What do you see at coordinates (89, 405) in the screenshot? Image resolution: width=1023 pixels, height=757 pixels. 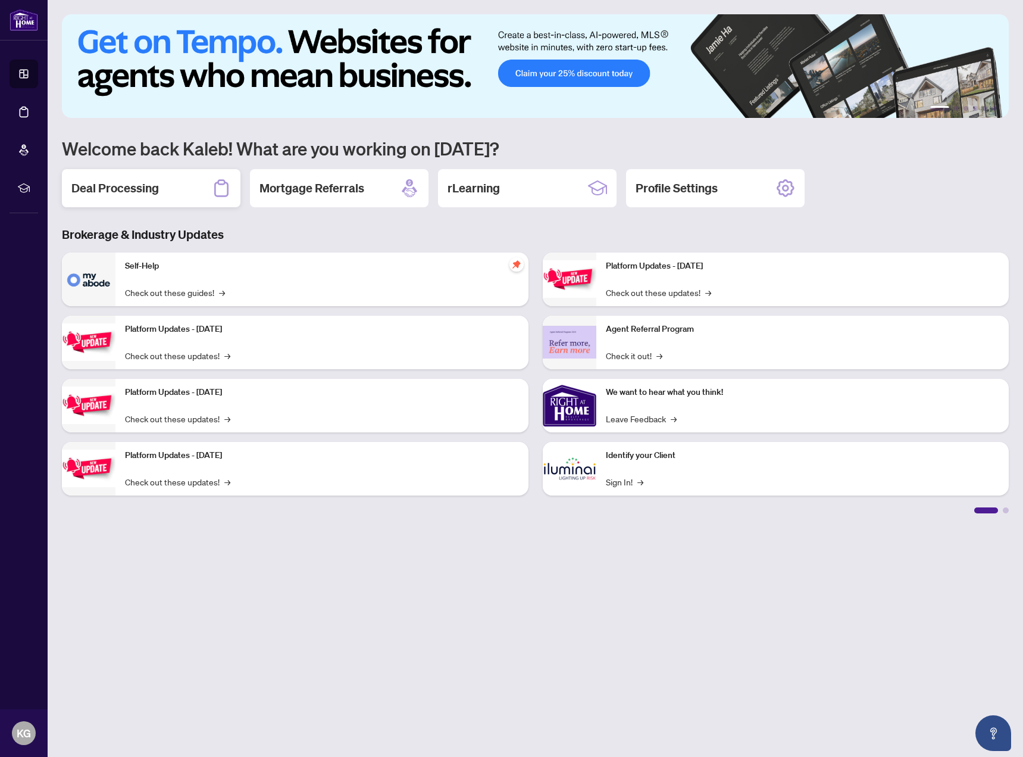 I see `img: Platform Updates - July 21, 2025` at bounding box center [89, 405].